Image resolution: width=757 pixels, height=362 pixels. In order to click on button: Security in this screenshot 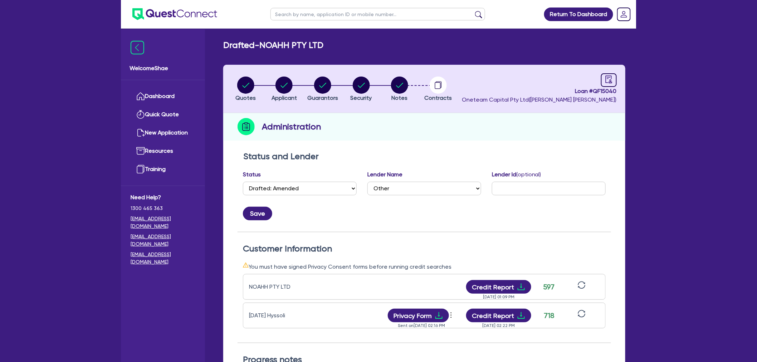, I will do `click(361, 89)`.